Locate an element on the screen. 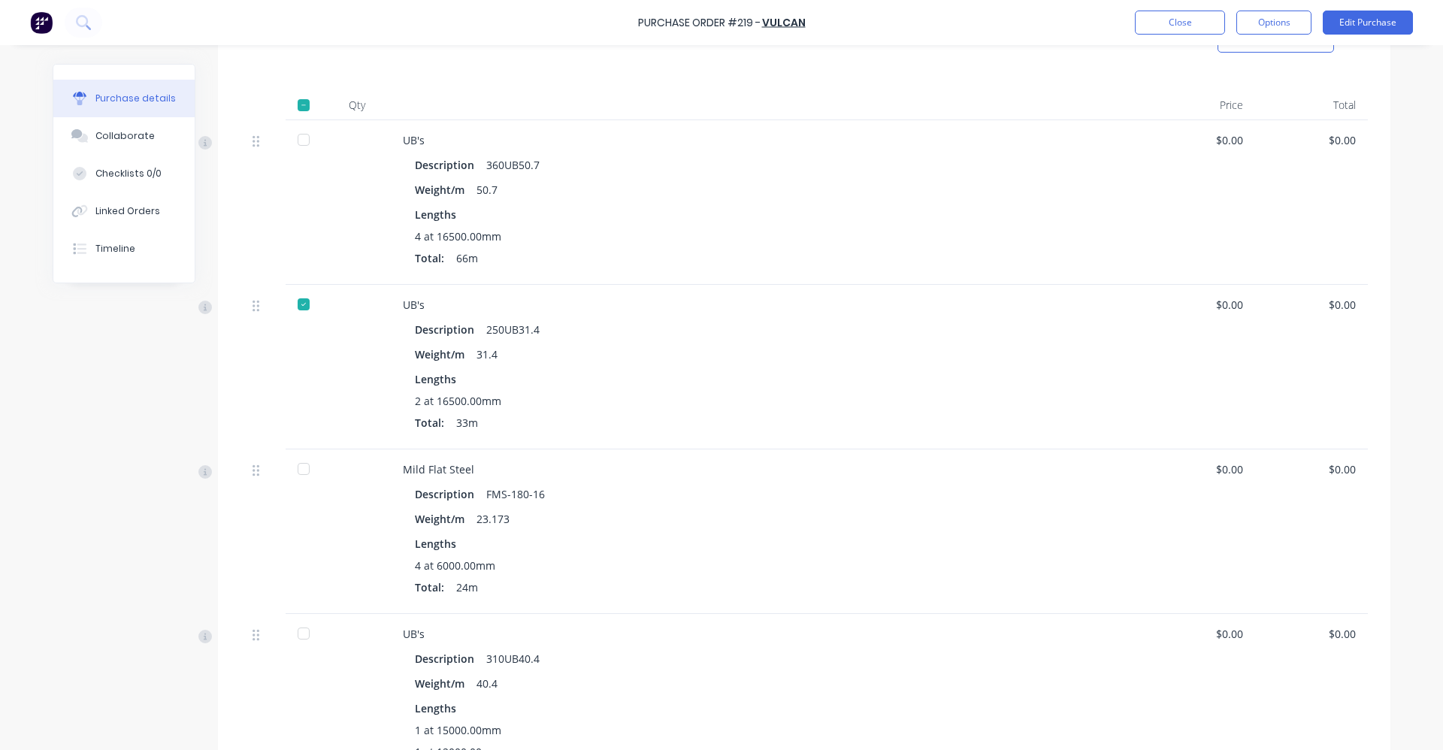  a: Vulcan is located at coordinates (784, 23).